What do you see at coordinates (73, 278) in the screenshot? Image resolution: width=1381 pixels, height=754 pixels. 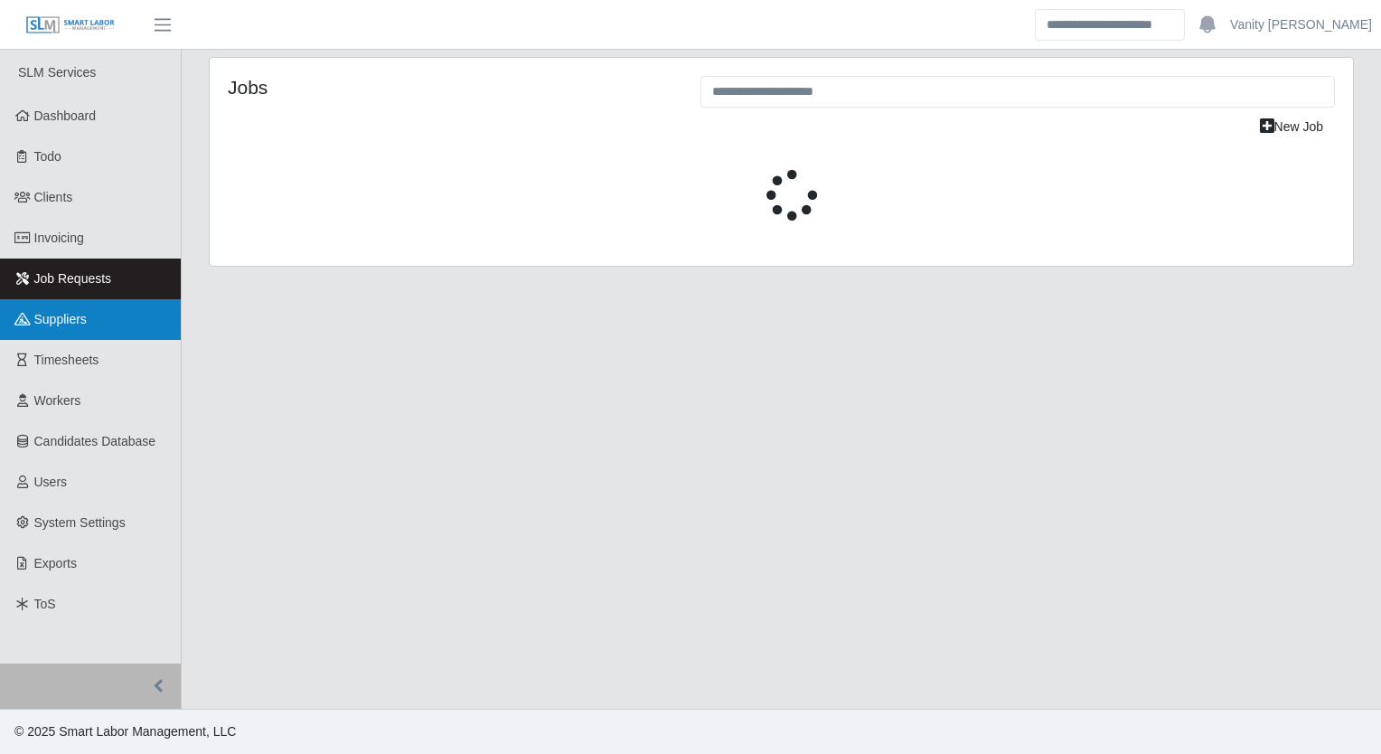 I see `span: Job Requests` at bounding box center [73, 278].